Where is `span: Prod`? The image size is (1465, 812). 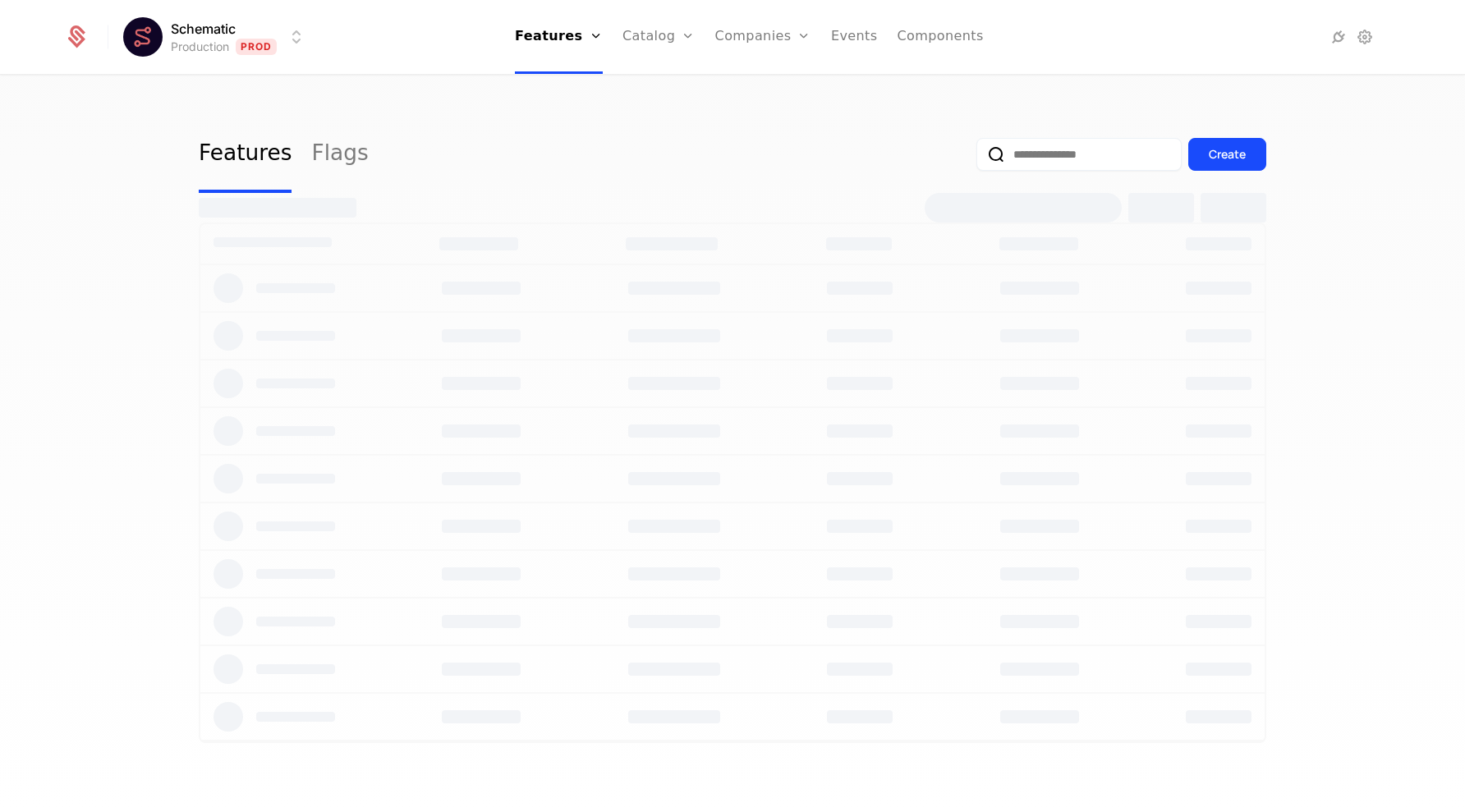
span: Prod is located at coordinates (257, 47).